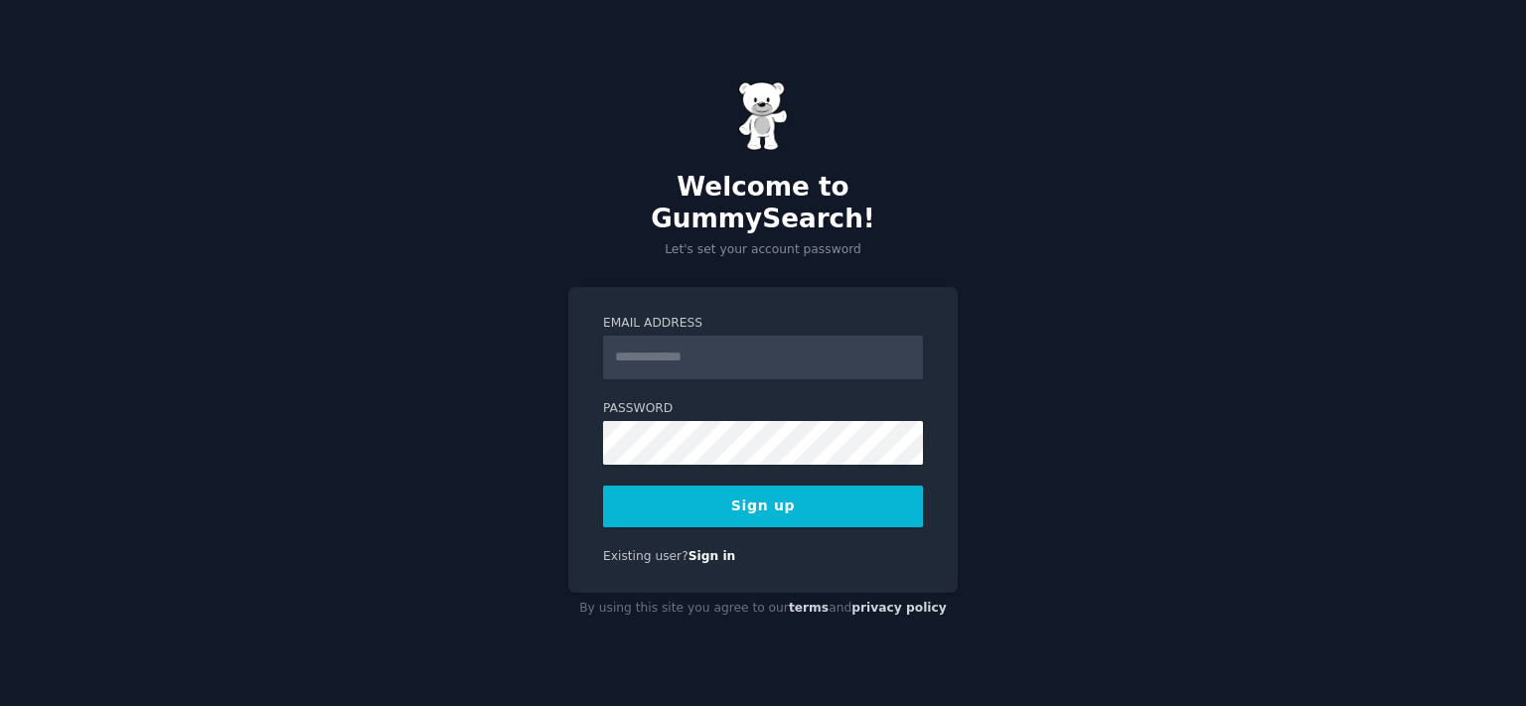 The width and height of the screenshot is (1526, 706). I want to click on h2: Welcome to GummySearch!, so click(763, 203).